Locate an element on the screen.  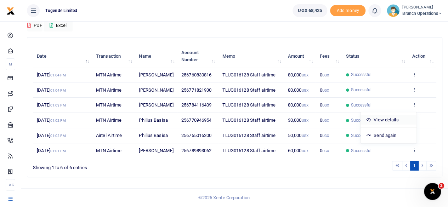
th: Account Number: activate to sort column ascending is located at coordinates (198, 56).